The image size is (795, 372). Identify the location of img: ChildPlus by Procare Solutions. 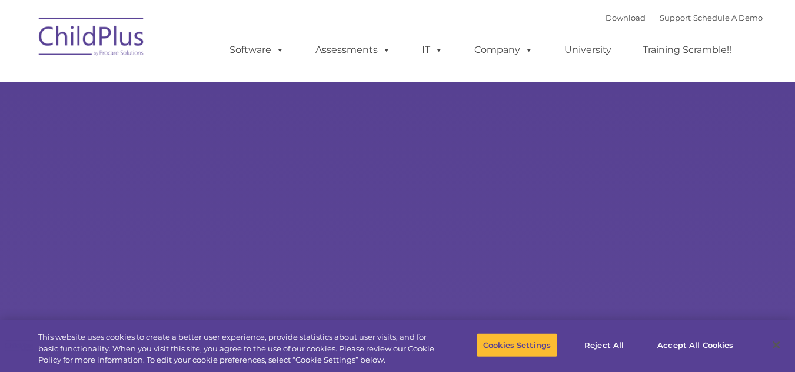
(92, 39).